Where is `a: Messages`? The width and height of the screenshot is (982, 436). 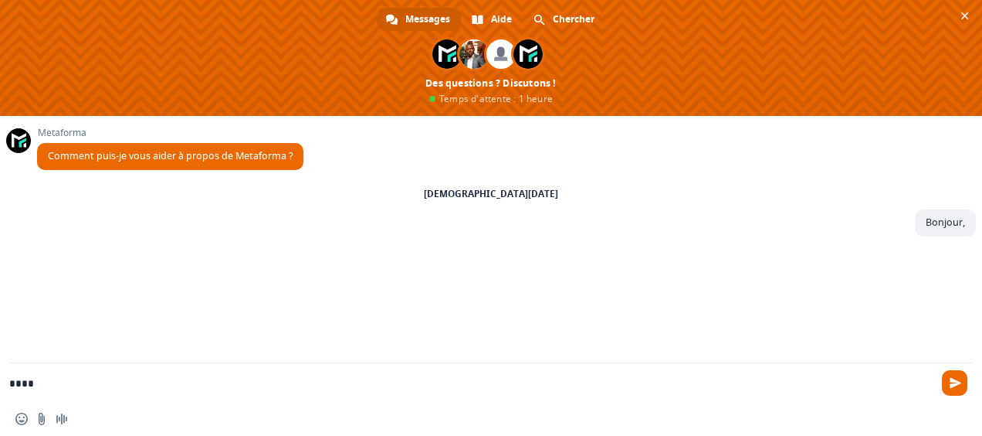
a: Messages is located at coordinates (419, 19).